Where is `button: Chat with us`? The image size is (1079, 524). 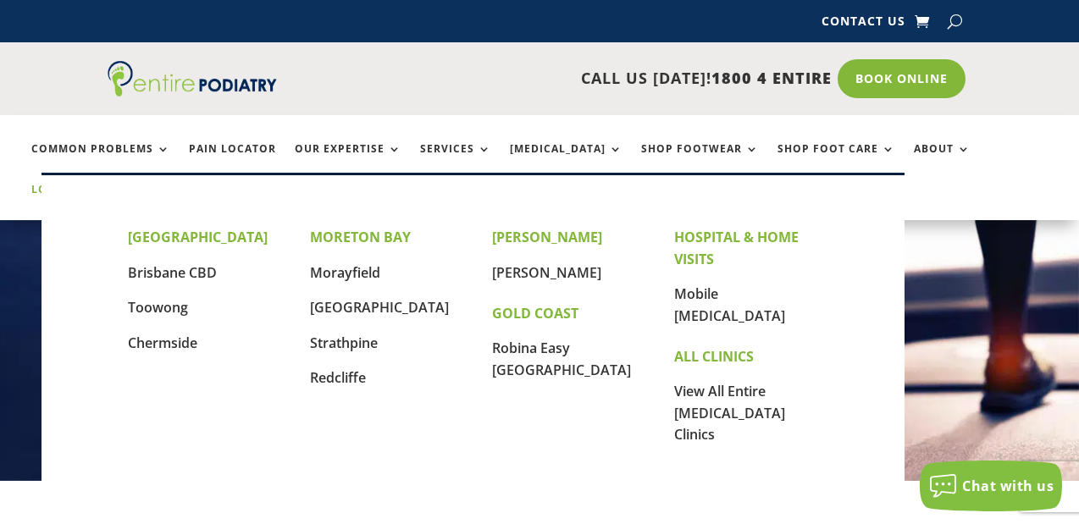 button: Chat with us is located at coordinates (991, 486).